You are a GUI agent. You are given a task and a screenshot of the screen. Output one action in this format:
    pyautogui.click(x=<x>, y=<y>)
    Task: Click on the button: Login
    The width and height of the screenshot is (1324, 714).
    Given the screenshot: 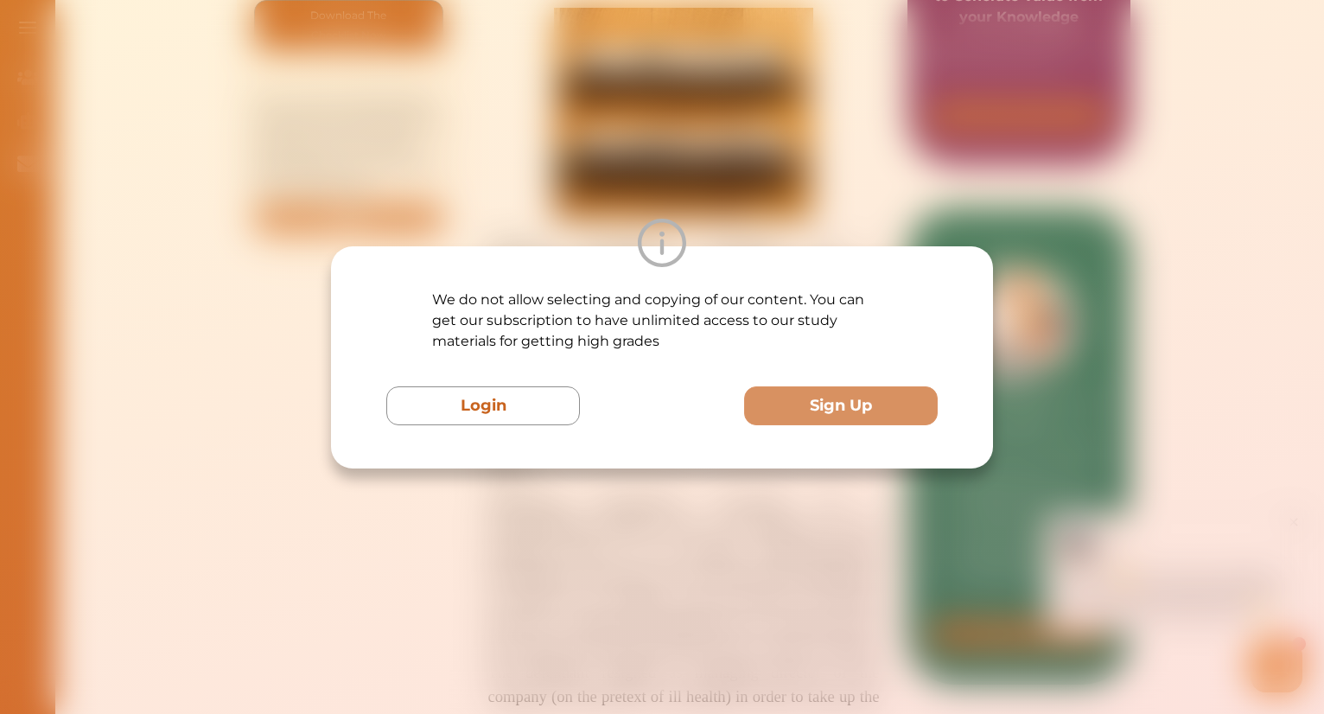 What is the action you would take?
    pyautogui.click(x=483, y=405)
    